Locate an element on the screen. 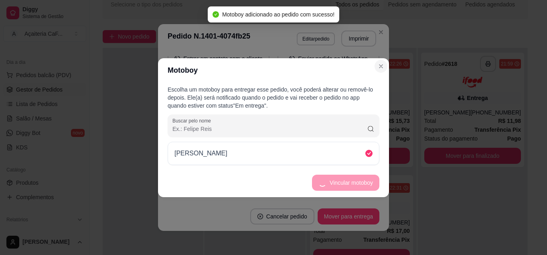  span: Motoboy adicionado ao pedido com sucesso! is located at coordinates (278, 14).